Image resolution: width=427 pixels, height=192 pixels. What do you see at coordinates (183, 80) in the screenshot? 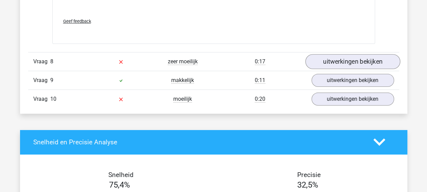
I see `span: makkelijk` at bounding box center [183, 80].